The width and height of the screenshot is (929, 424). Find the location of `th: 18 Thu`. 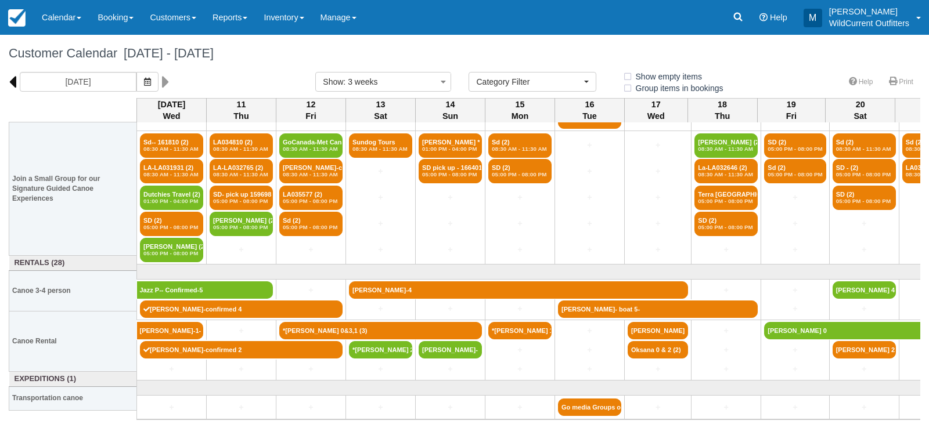

th: 18 Thu is located at coordinates (722, 110).